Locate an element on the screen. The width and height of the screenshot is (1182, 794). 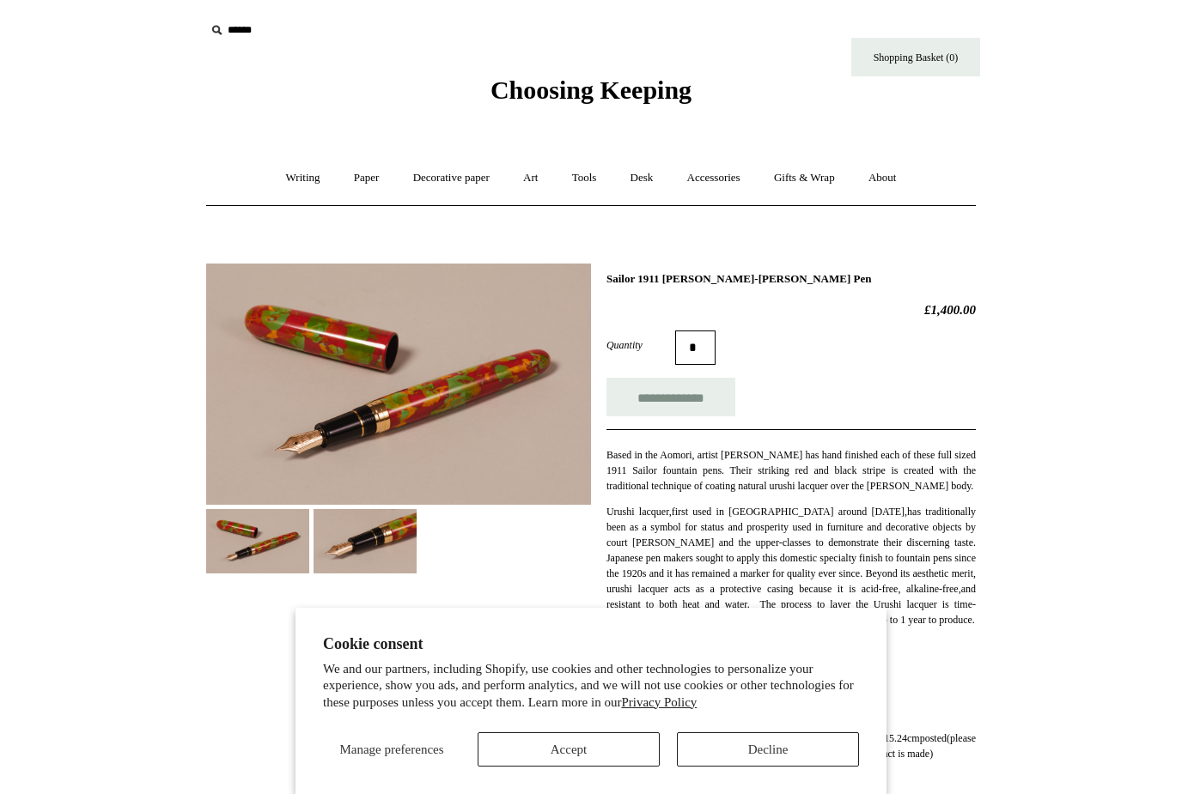
a: Writing is located at coordinates (303, 178).